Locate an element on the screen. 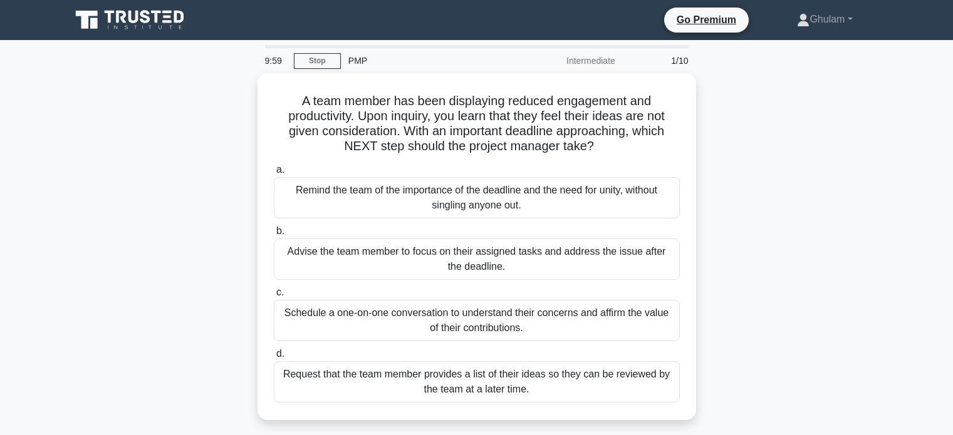  span: c. is located at coordinates (280, 292).